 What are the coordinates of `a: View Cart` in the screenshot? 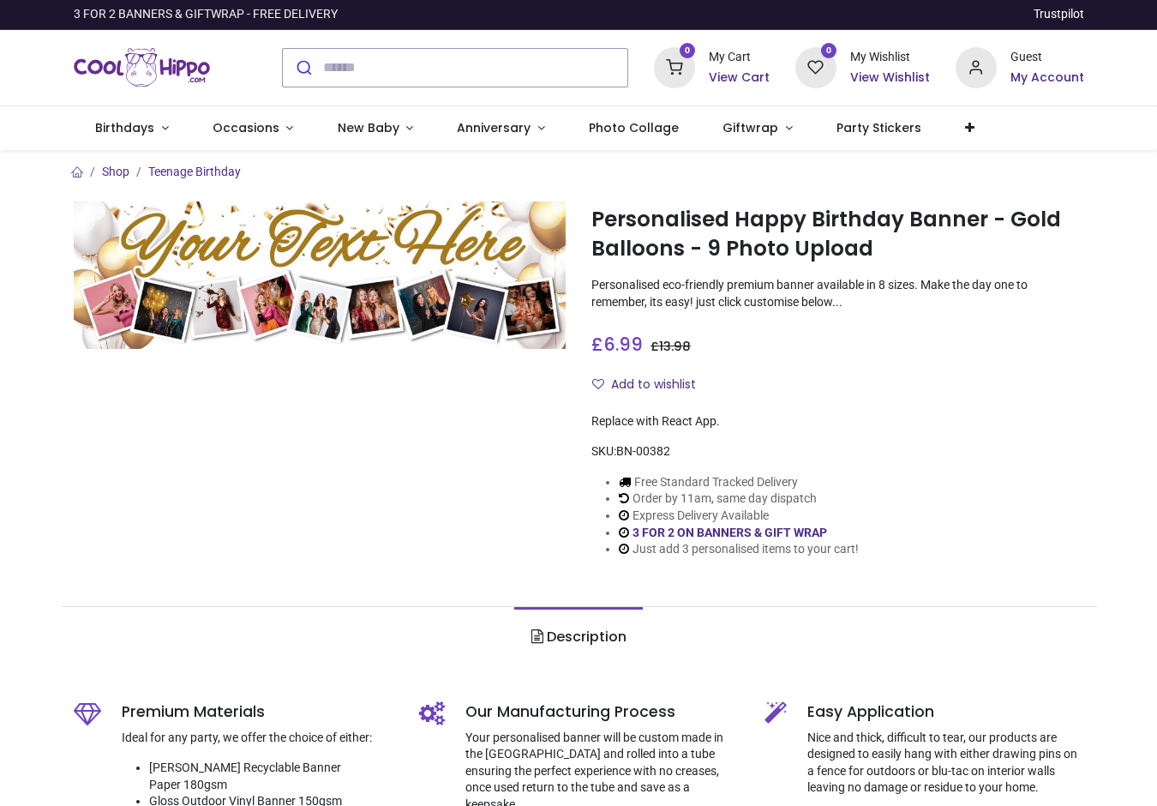 It's located at (739, 78).